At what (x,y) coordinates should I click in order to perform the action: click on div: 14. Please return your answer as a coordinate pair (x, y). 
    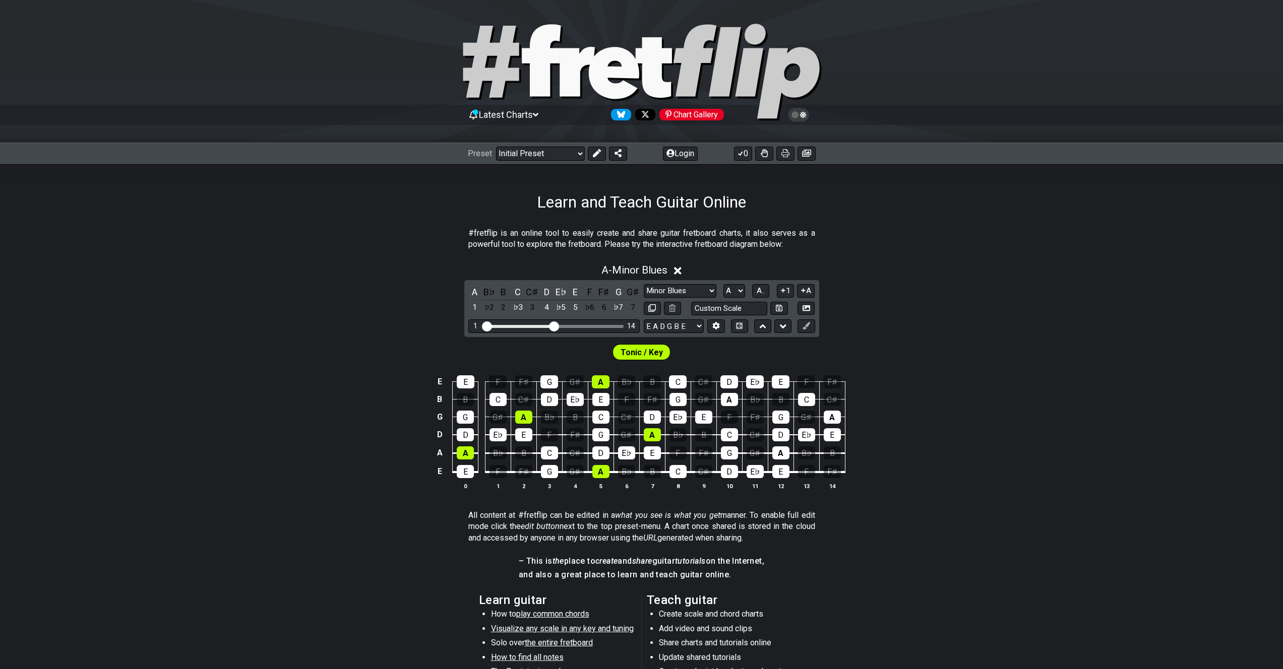
    Looking at the image, I should click on (631, 326).